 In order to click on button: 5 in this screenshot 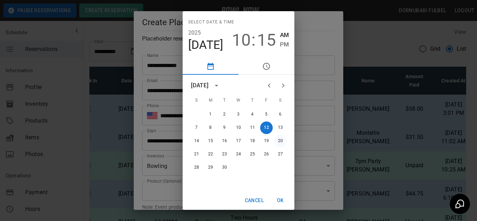, I will do `click(266, 115)`.